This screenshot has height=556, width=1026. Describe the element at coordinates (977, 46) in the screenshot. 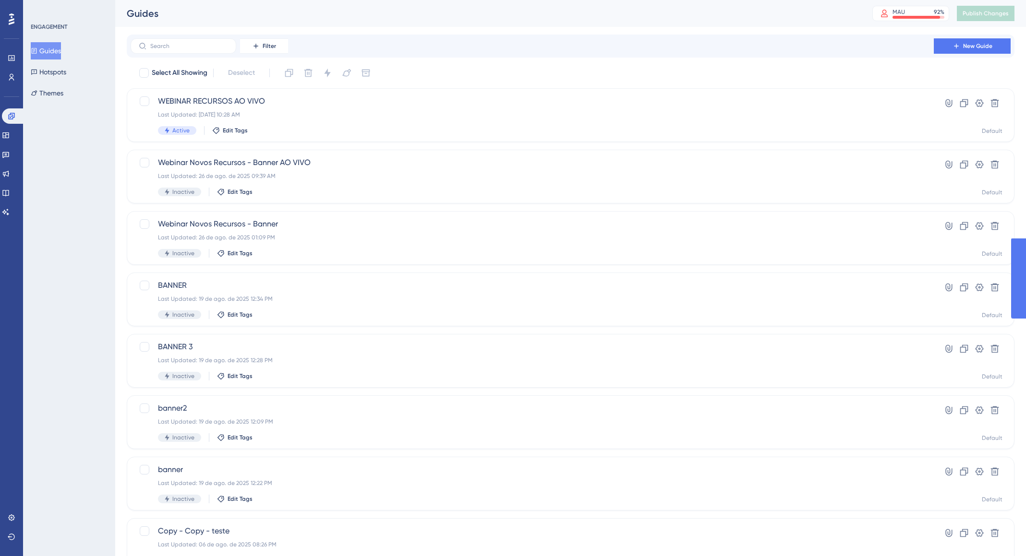

I see `span: New Guide` at that location.